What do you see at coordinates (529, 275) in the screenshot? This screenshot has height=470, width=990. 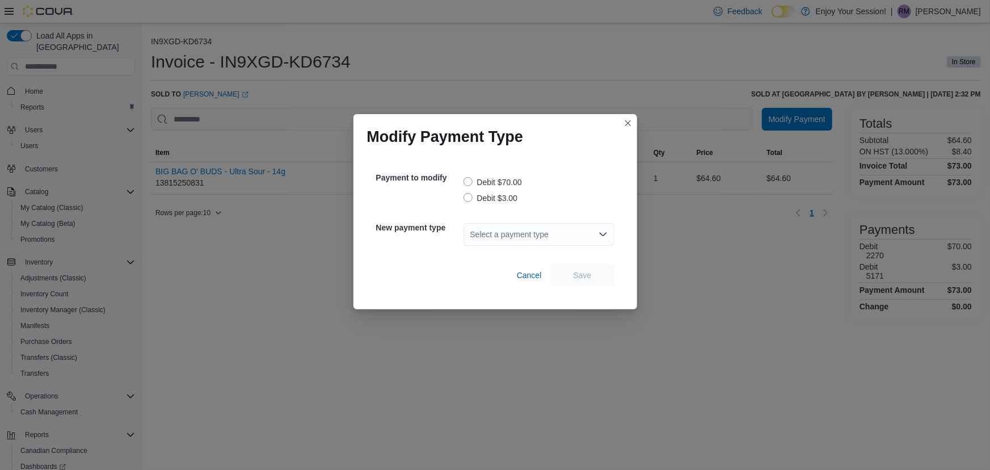 I see `span: Cancel` at bounding box center [529, 275].